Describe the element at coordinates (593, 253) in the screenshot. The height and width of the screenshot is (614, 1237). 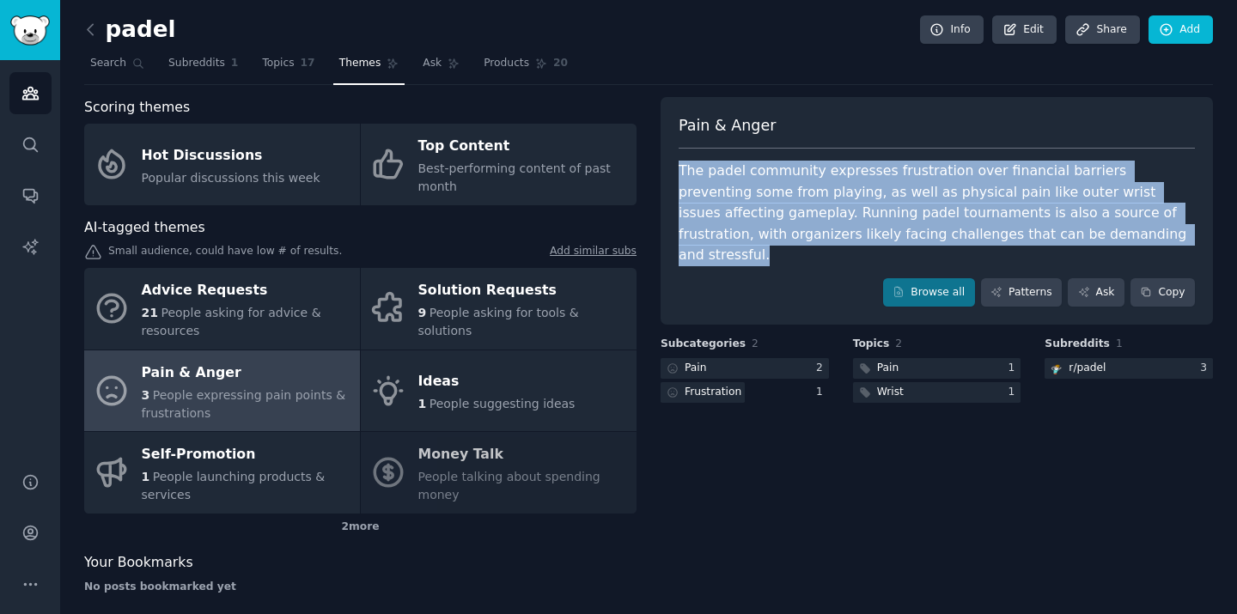
I see `a: Add similar subs` at that location.